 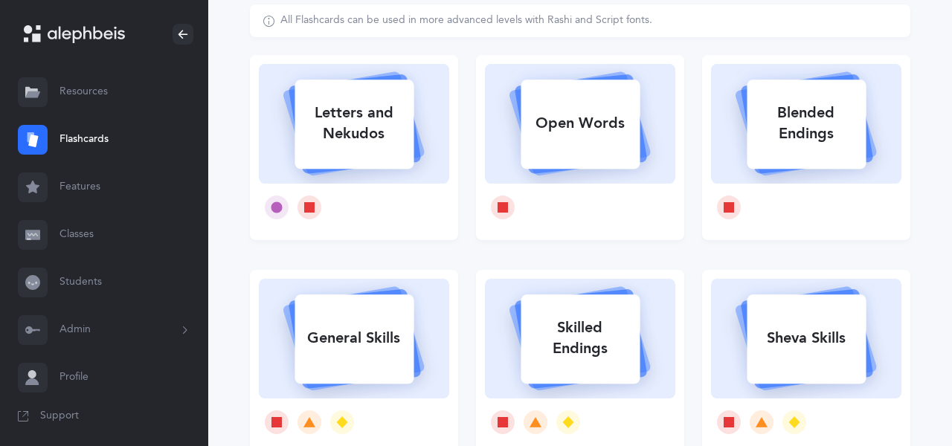 I want to click on span: Support, so click(x=59, y=416).